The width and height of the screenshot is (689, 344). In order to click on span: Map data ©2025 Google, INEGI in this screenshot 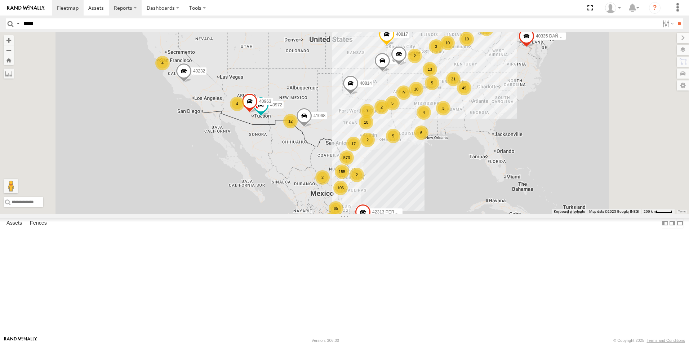, I will do `click(614, 211)`.